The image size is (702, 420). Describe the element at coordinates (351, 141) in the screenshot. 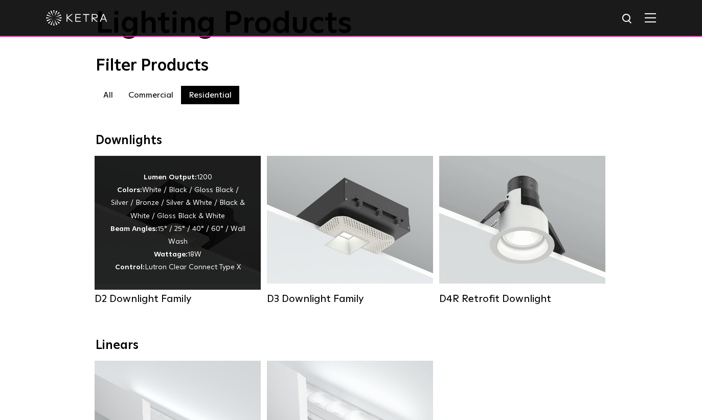

I see `div: Downlights` at that location.